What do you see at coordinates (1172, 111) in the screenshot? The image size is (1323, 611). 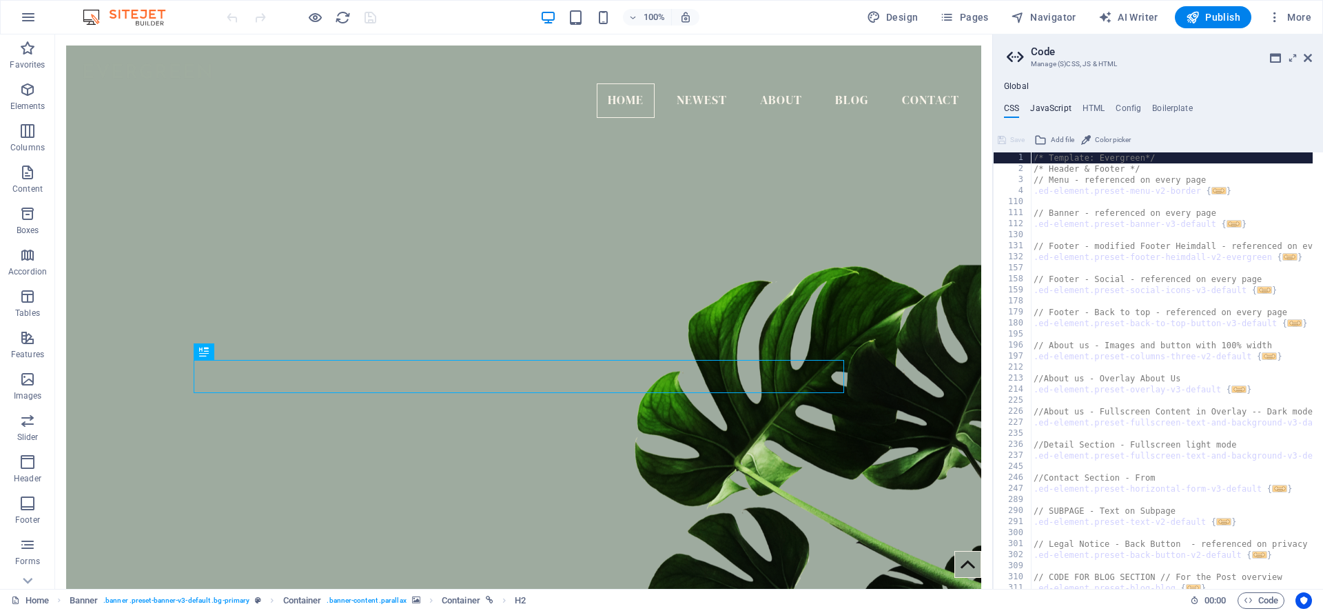 I see `h4: Boilerplate` at bounding box center [1172, 111].